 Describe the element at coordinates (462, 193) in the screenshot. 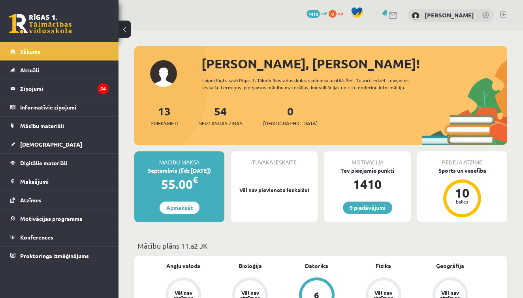

I see `div: 10` at that location.